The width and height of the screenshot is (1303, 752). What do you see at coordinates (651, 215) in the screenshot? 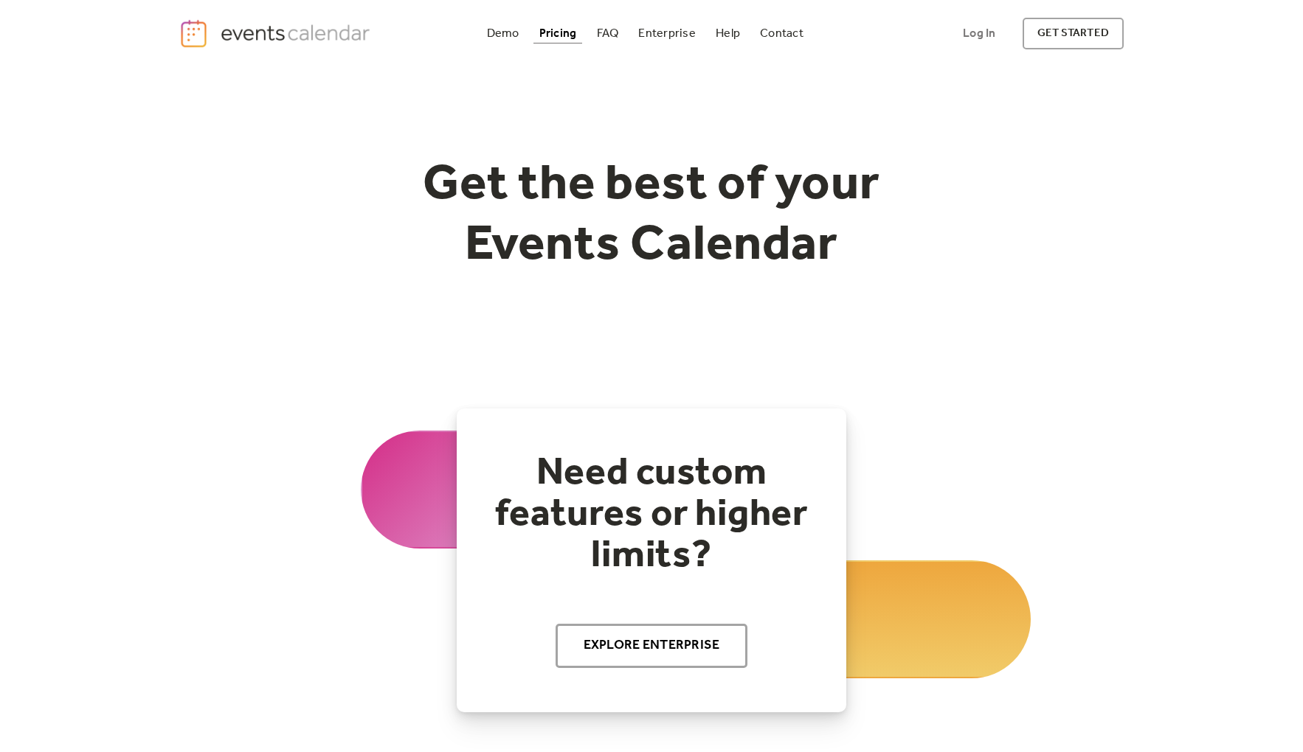
I see `h1: Get the best of your Events Calendar` at bounding box center [651, 215].